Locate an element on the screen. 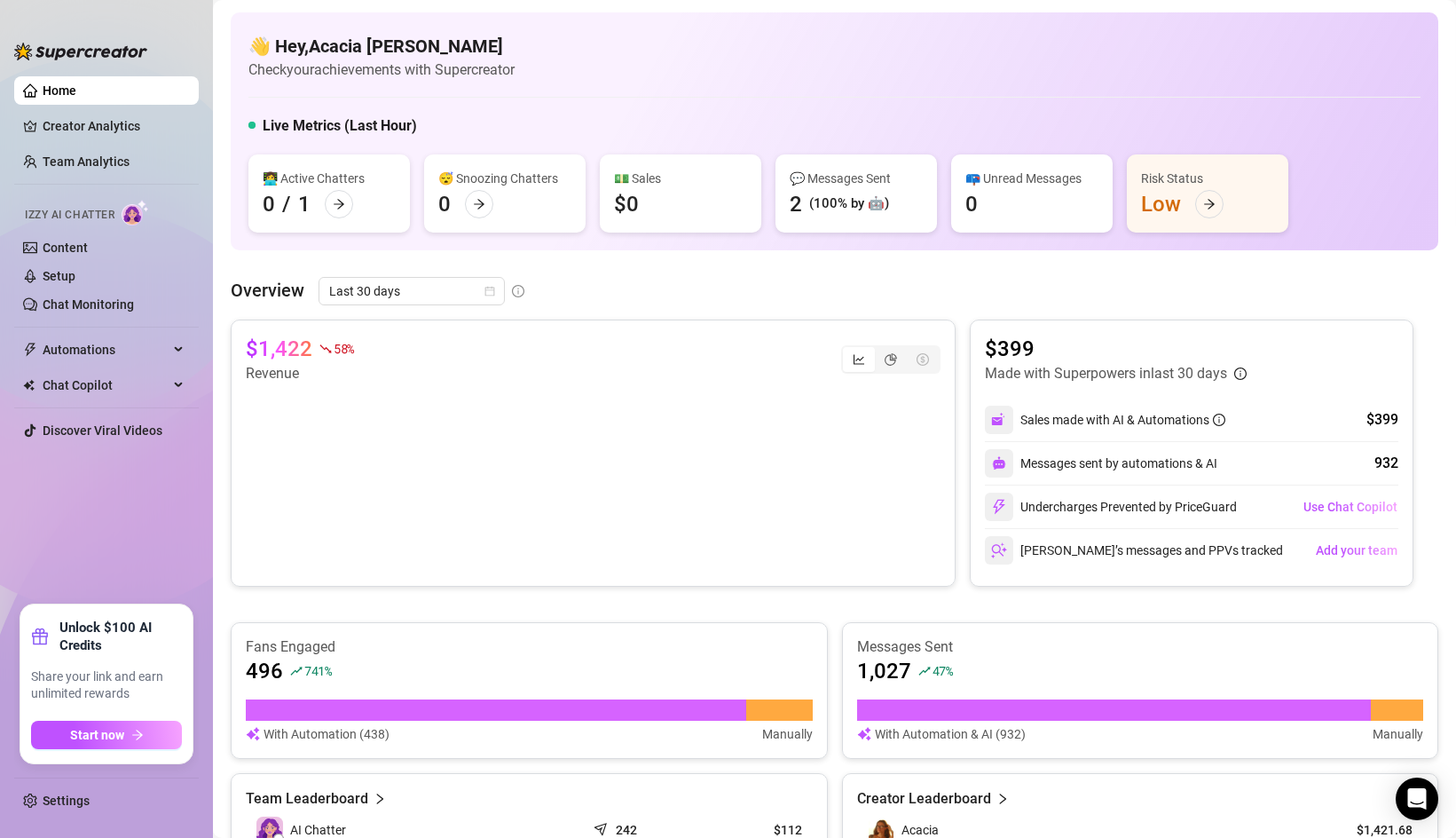 The image size is (1456, 838). span: 47 % is located at coordinates (943, 670).